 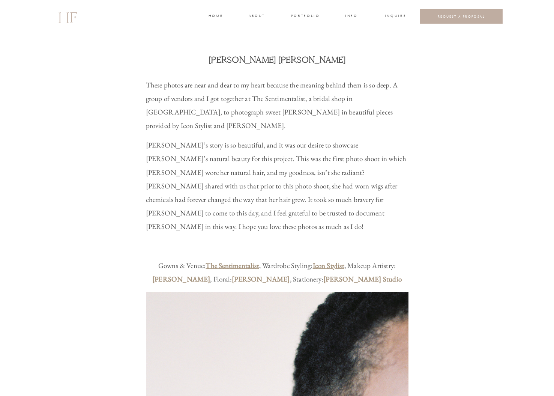 I want to click on h3: about, so click(x=257, y=17).